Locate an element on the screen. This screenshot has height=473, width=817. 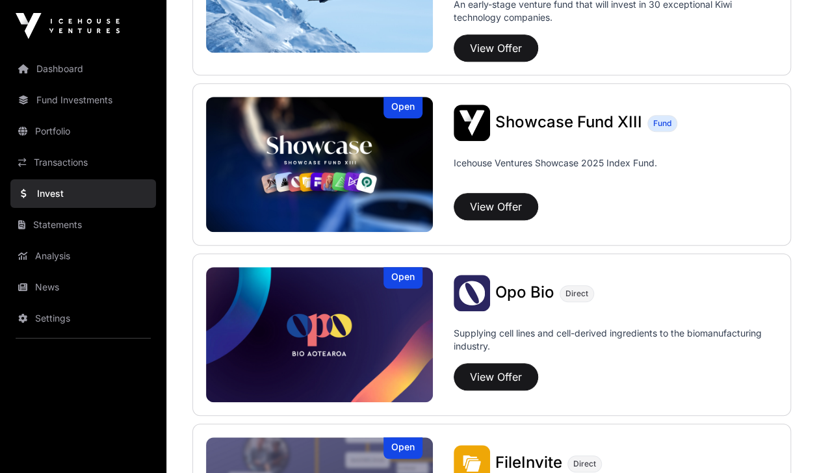
a: FileInvite is located at coordinates (529, 464).